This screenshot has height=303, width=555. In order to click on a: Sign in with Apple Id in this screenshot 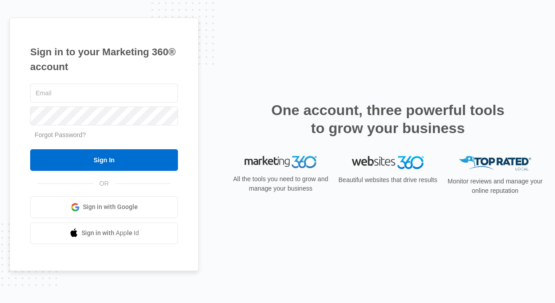, I will do `click(104, 234)`.